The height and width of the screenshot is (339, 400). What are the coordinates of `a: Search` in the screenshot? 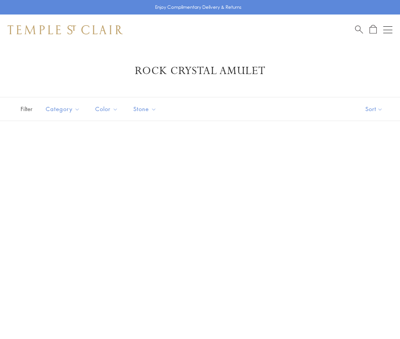 It's located at (359, 29).